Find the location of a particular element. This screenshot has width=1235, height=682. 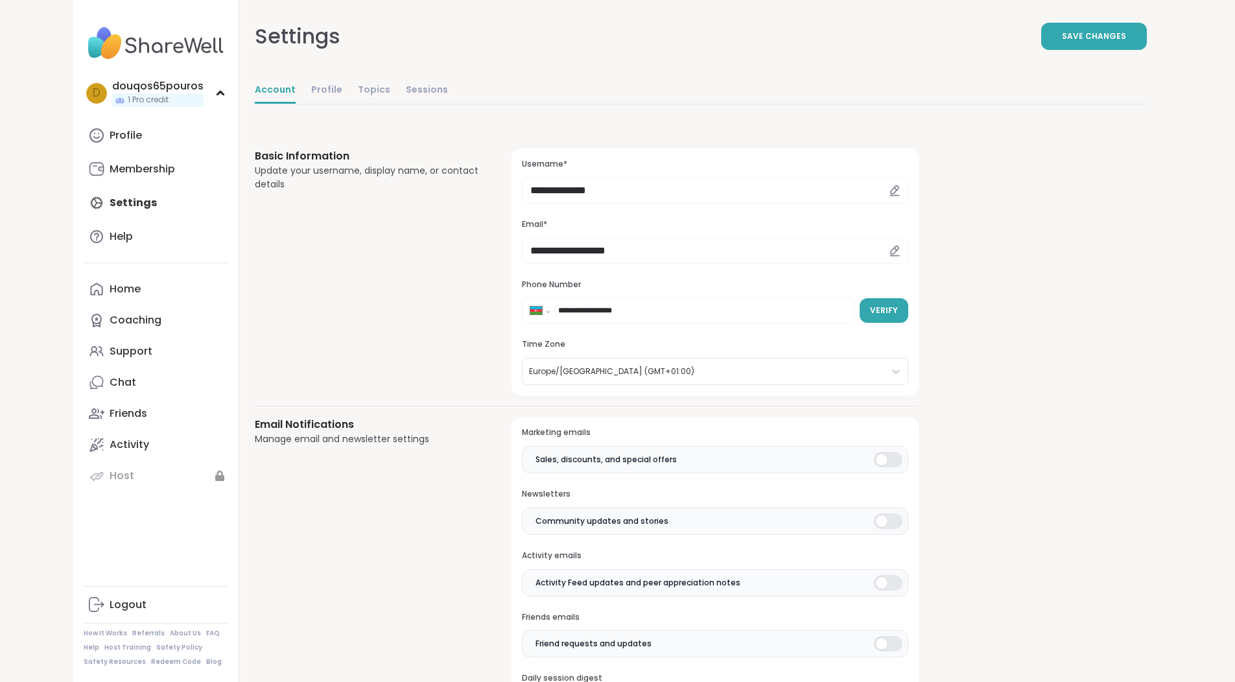

span: Activity Feed updates and peer appreciation notes is located at coordinates (638, 583).